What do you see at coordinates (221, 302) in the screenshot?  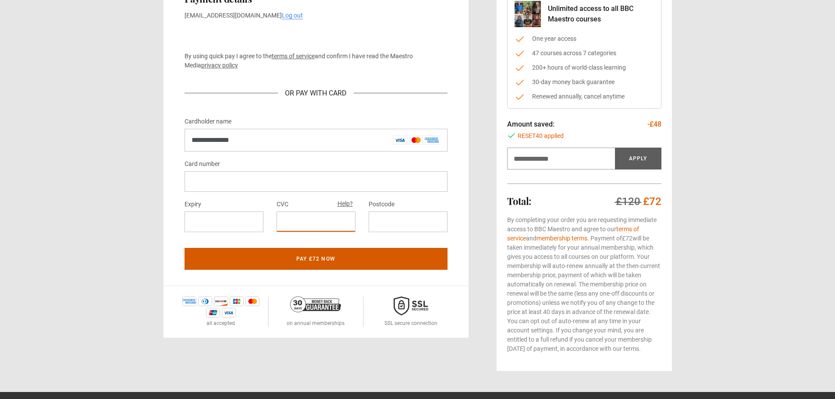 I see `img: discover` at bounding box center [221, 302].